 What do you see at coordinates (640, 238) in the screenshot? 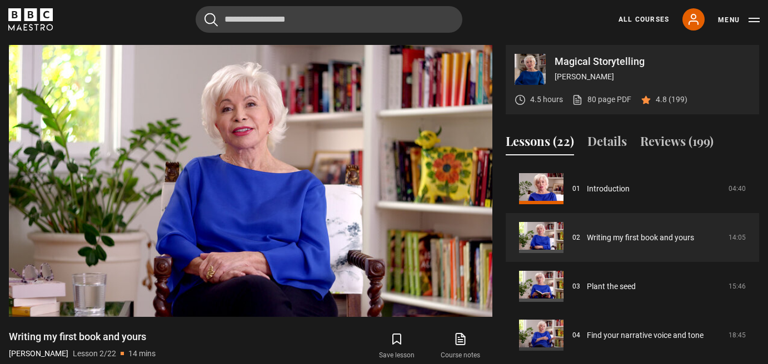
I see `a: Writing my first book and yours` at bounding box center [640, 238].